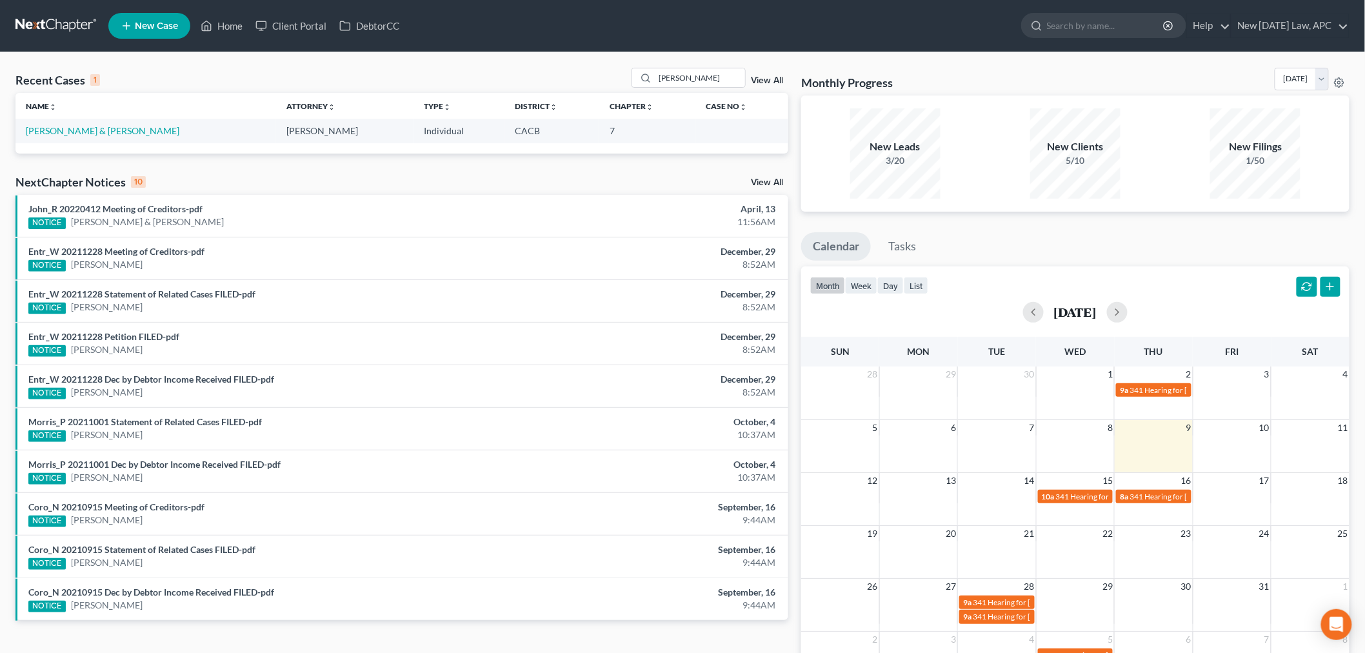 Image resolution: width=1365 pixels, height=653 pixels. Describe the element at coordinates (1264, 428) in the screenshot. I see `span: 10` at that location.